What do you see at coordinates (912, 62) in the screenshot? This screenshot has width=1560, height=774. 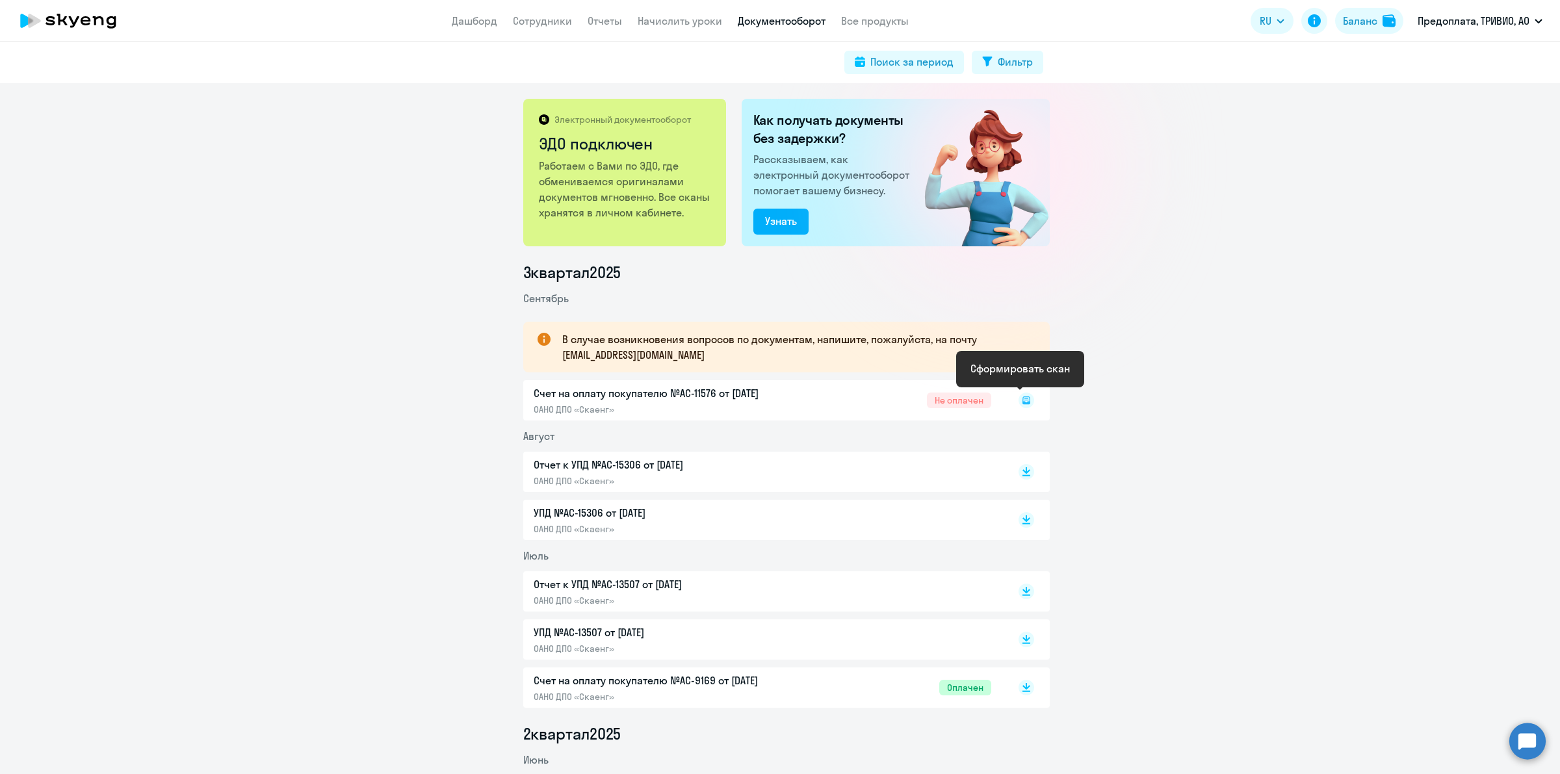 I see `div: Поиск за период` at bounding box center [912, 62].